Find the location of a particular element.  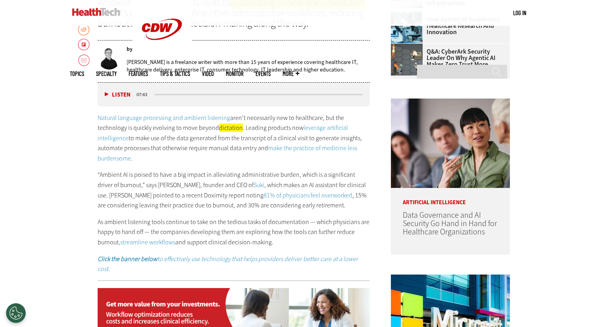

a: Features is located at coordinates (138, 73).